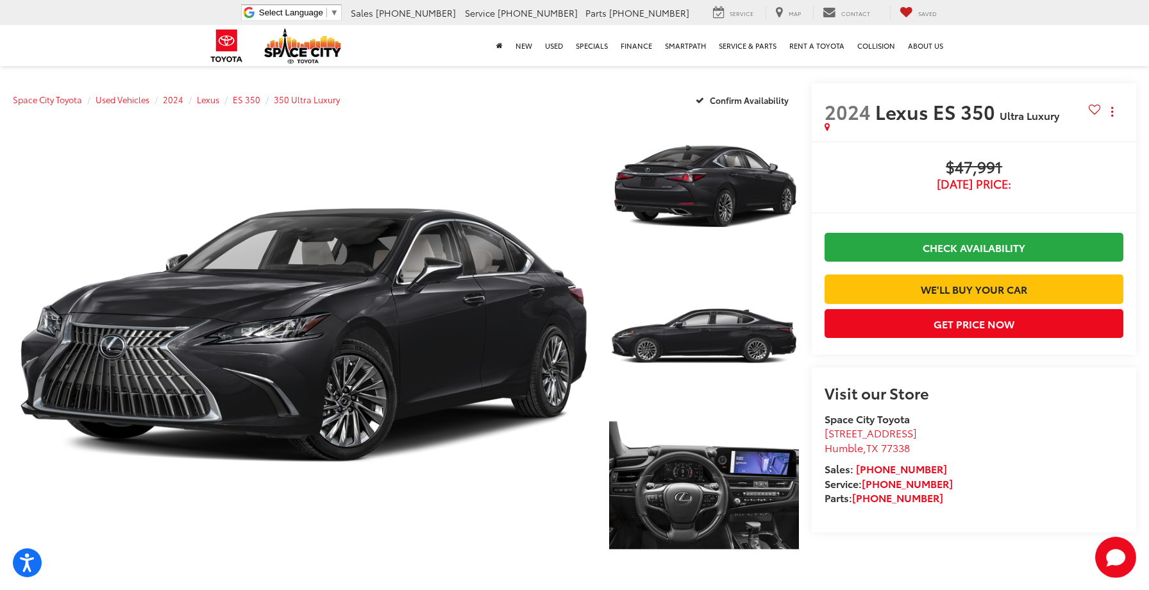 The height and width of the screenshot is (590, 1149). Describe the element at coordinates (246, 99) in the screenshot. I see `span: ES 350` at that location.